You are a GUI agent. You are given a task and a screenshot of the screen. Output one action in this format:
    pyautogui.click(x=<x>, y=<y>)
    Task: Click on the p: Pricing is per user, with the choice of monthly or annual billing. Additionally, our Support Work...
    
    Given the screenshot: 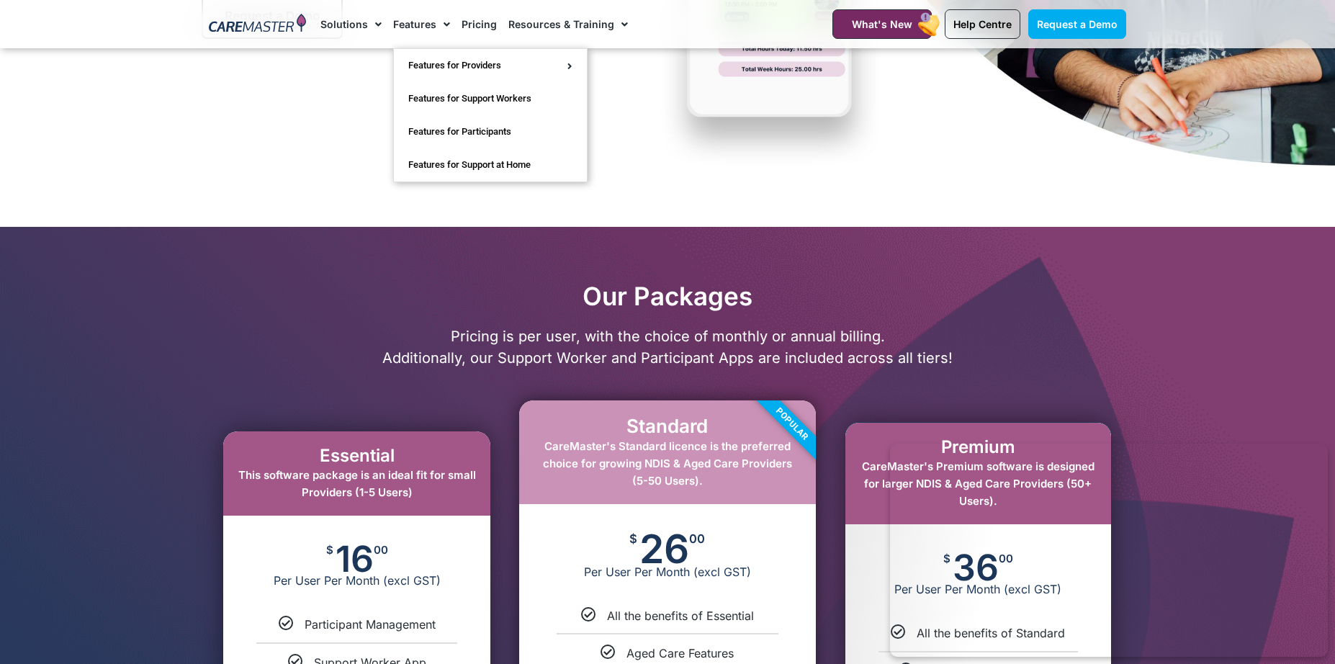 What is the action you would take?
    pyautogui.click(x=668, y=347)
    